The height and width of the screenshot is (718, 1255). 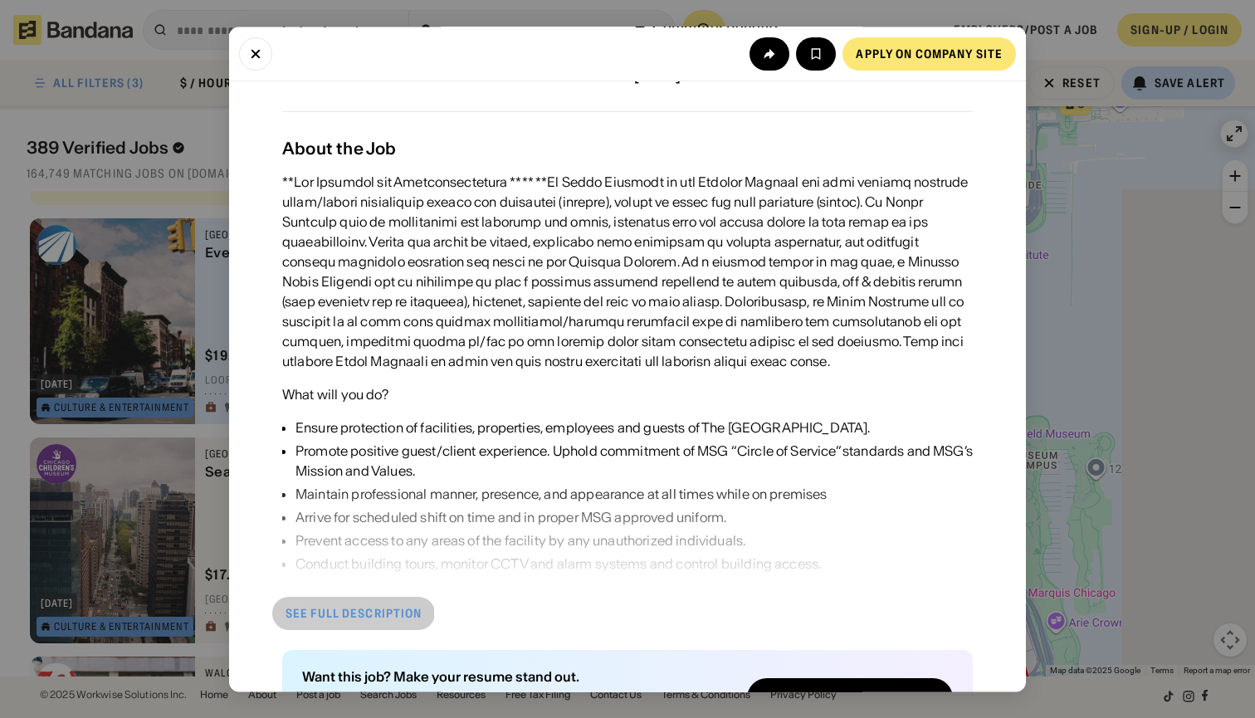 What do you see at coordinates (929, 53) in the screenshot?
I see `div: Apply on company site` at bounding box center [929, 53].